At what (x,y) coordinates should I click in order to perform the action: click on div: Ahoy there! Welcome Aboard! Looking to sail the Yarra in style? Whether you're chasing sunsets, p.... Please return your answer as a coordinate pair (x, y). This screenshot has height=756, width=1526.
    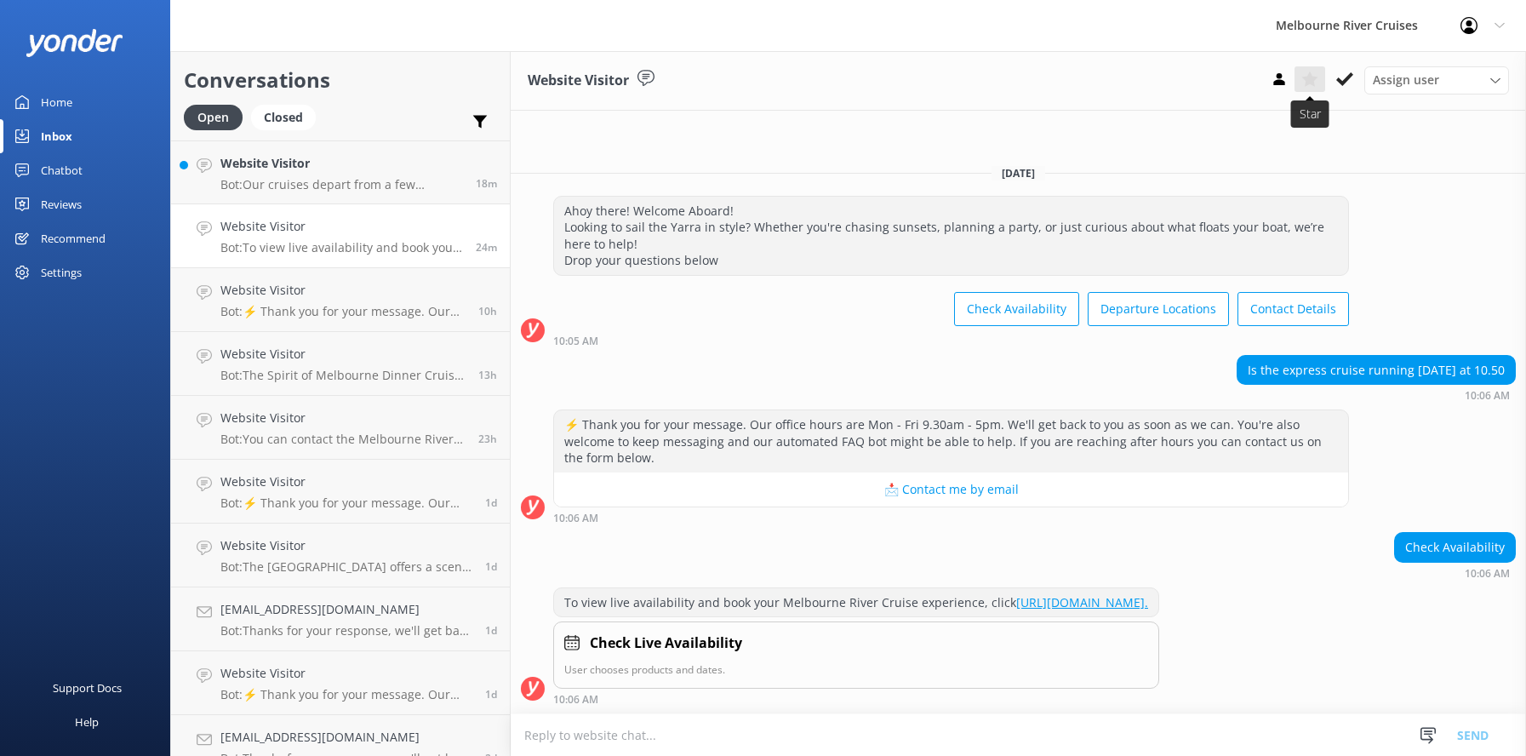
    Looking at the image, I should click on (951, 236).